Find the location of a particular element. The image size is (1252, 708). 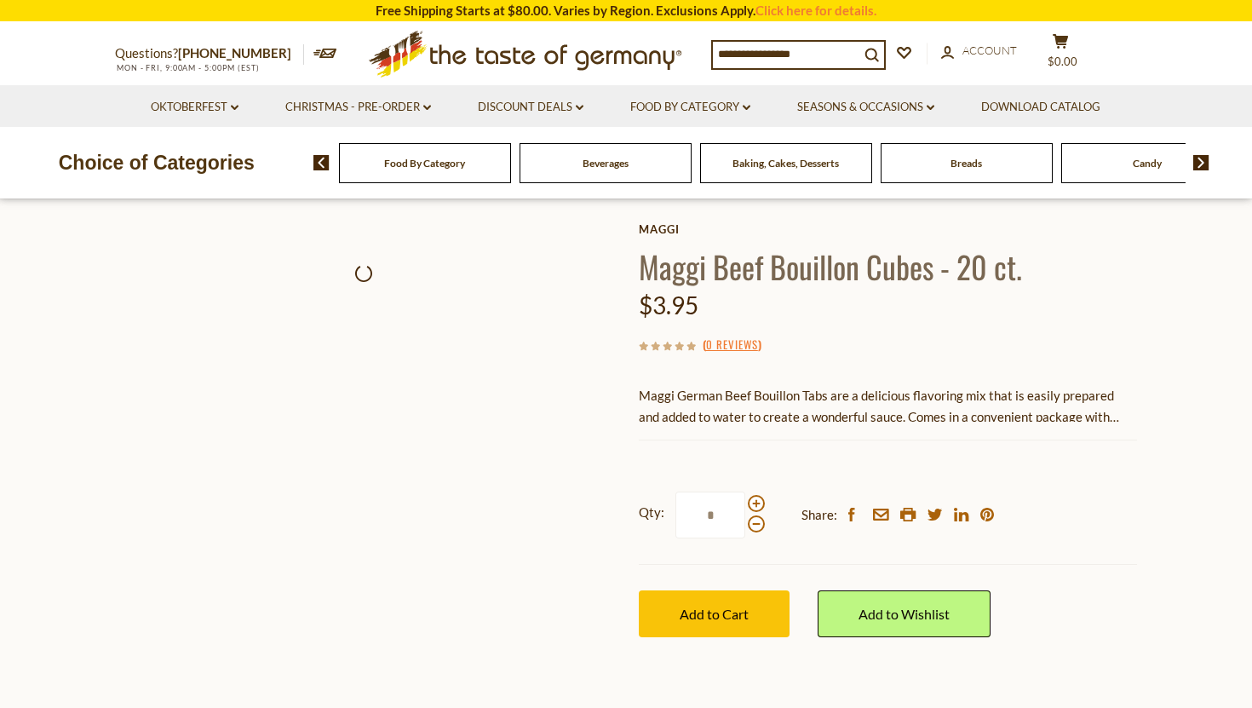

span: Add to Cart is located at coordinates (714, 613).